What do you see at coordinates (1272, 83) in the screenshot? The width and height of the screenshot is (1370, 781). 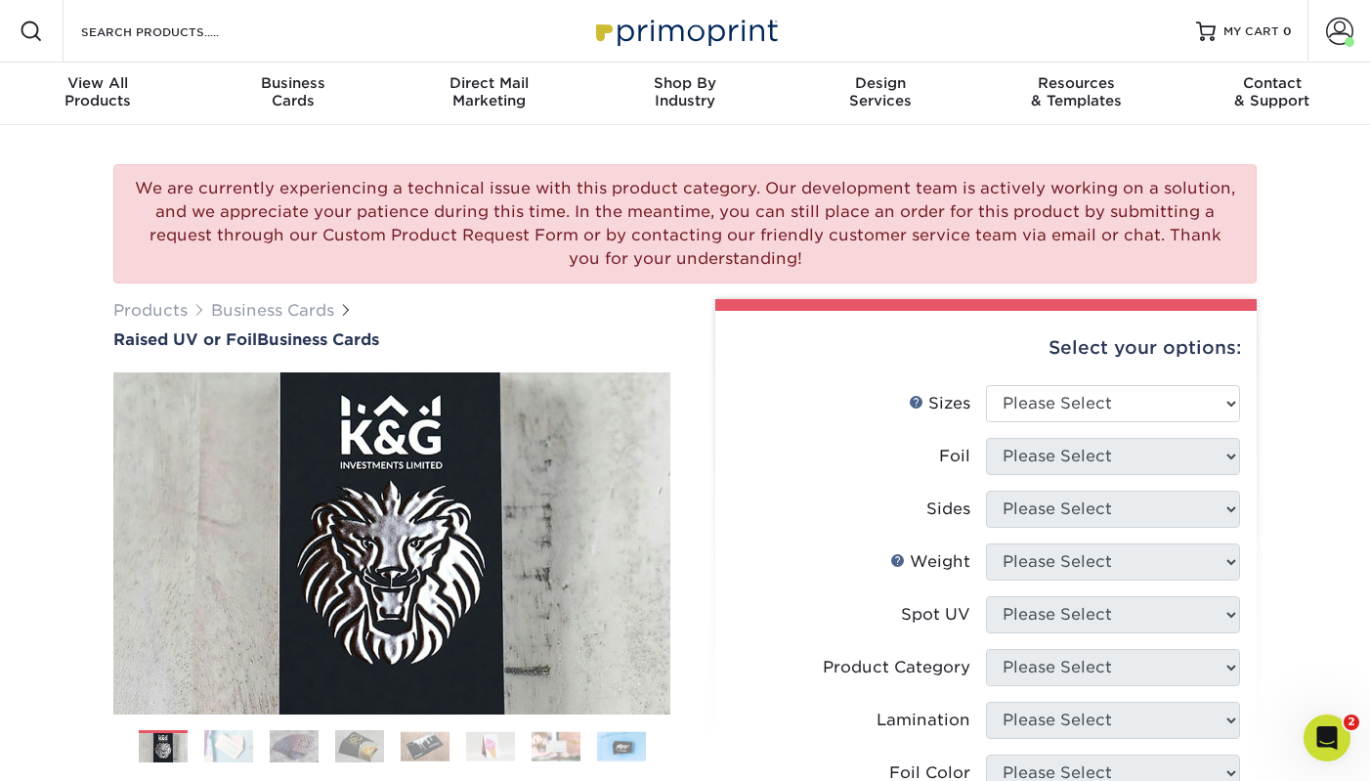 I see `span: Contact` at bounding box center [1272, 83].